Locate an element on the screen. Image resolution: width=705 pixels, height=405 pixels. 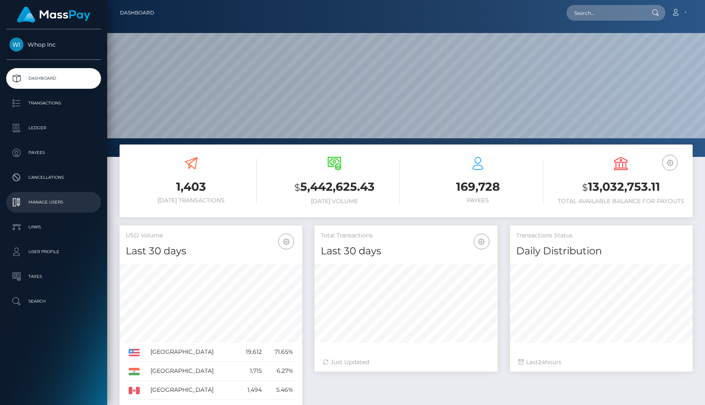
div: Just Updated is located at coordinates (406, 362).